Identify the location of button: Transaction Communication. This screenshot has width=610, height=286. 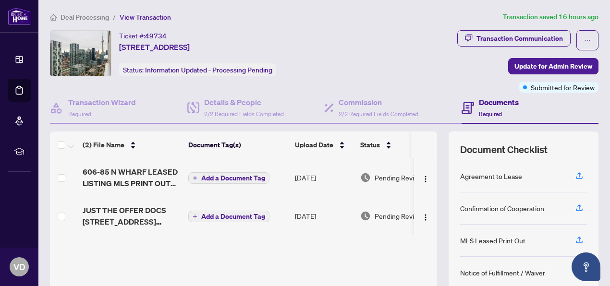
(514, 38).